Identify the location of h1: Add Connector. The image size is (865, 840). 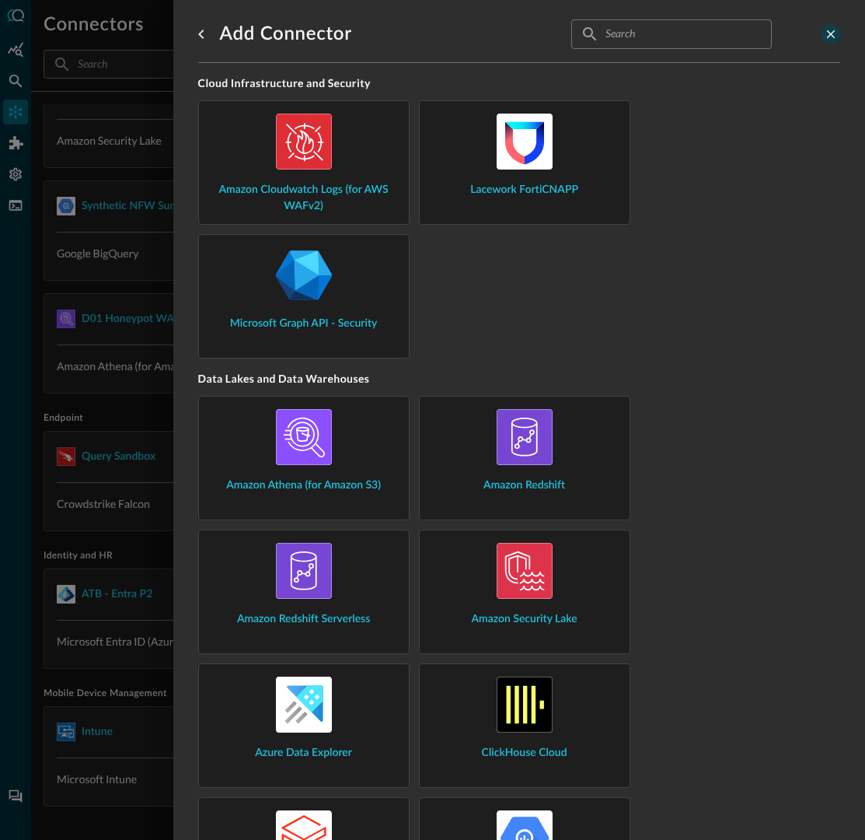
(286, 34).